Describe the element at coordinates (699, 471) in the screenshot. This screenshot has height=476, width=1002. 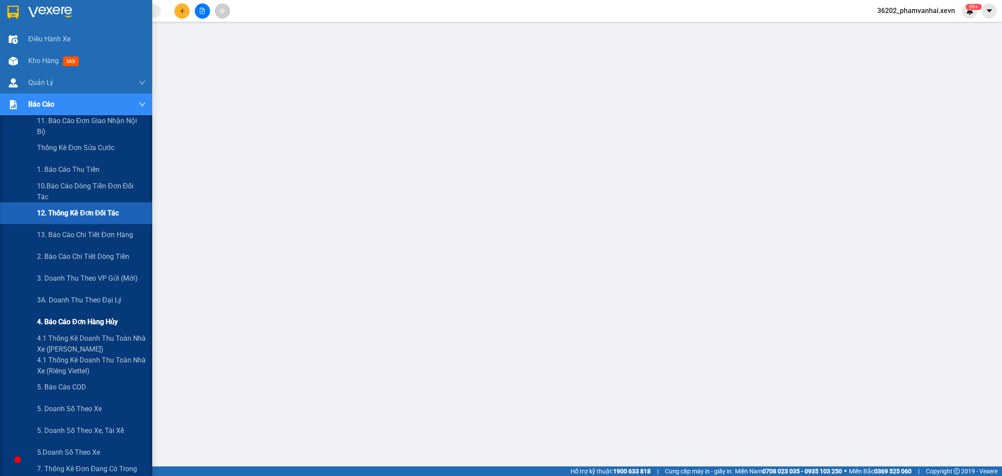
I see `span: Cung cấp máy in - giấy in:` at that location.